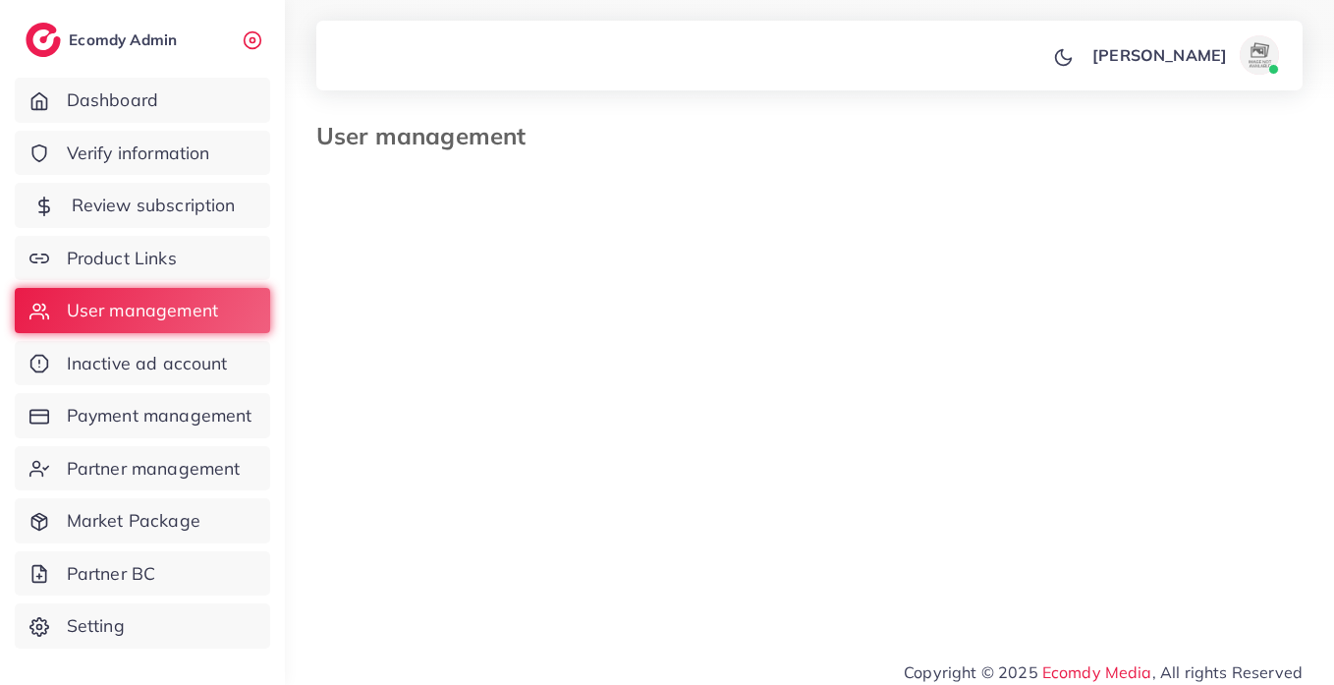  I want to click on span: Review subscription, so click(153, 205).